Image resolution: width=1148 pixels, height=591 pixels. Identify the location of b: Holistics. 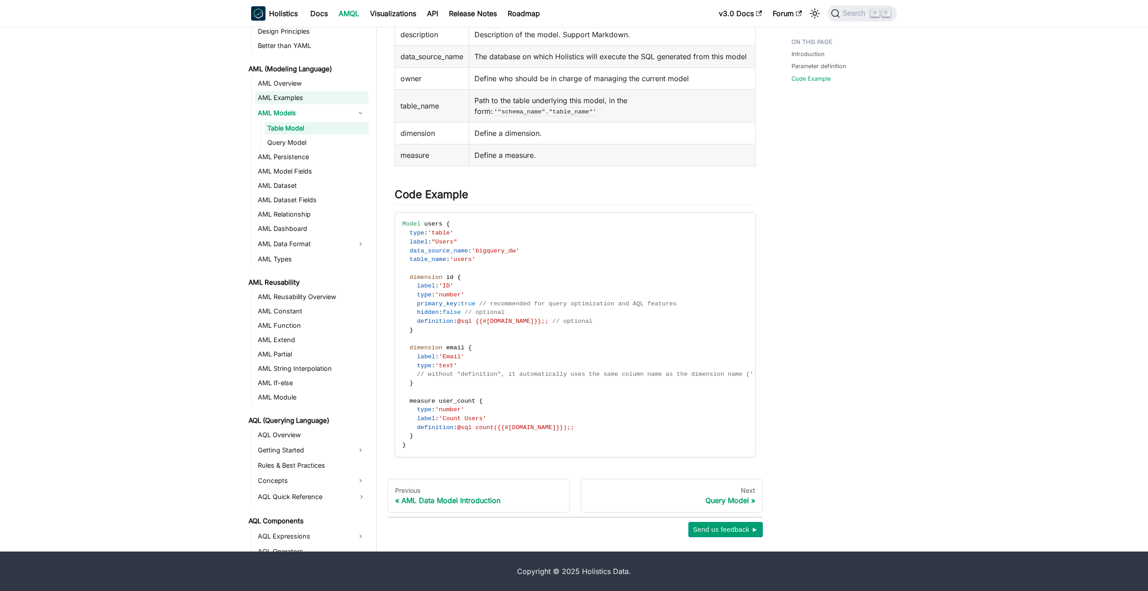
(283, 13).